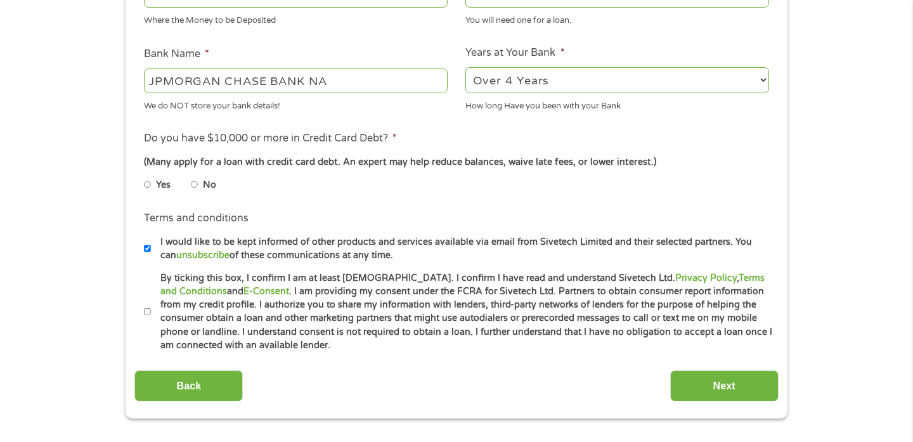  What do you see at coordinates (295, 18) in the screenshot?
I see `div: Where the Money to be Deposited` at bounding box center [295, 18].